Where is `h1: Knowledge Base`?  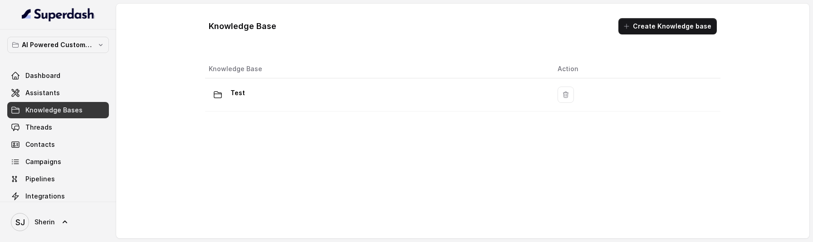
h1: Knowledge Base is located at coordinates (242, 26).